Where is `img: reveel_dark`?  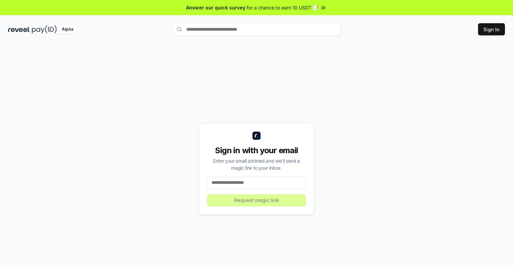 img: reveel_dark is located at coordinates (19, 29).